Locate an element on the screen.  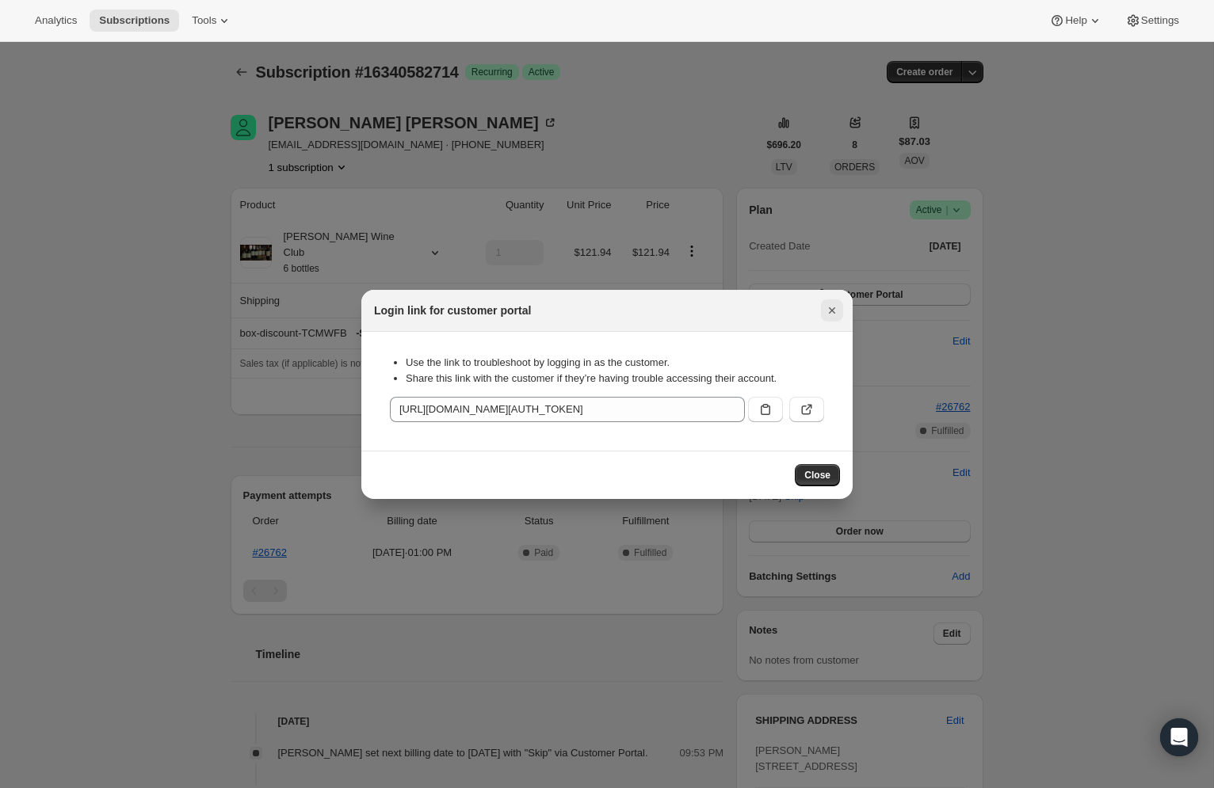
button: Settings is located at coordinates (1152, 21).